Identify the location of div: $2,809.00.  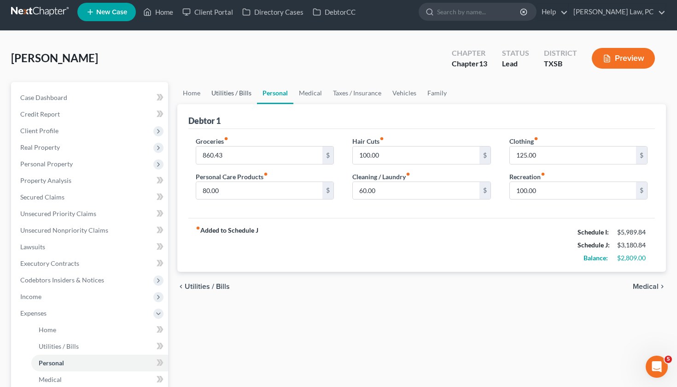
(632, 258).